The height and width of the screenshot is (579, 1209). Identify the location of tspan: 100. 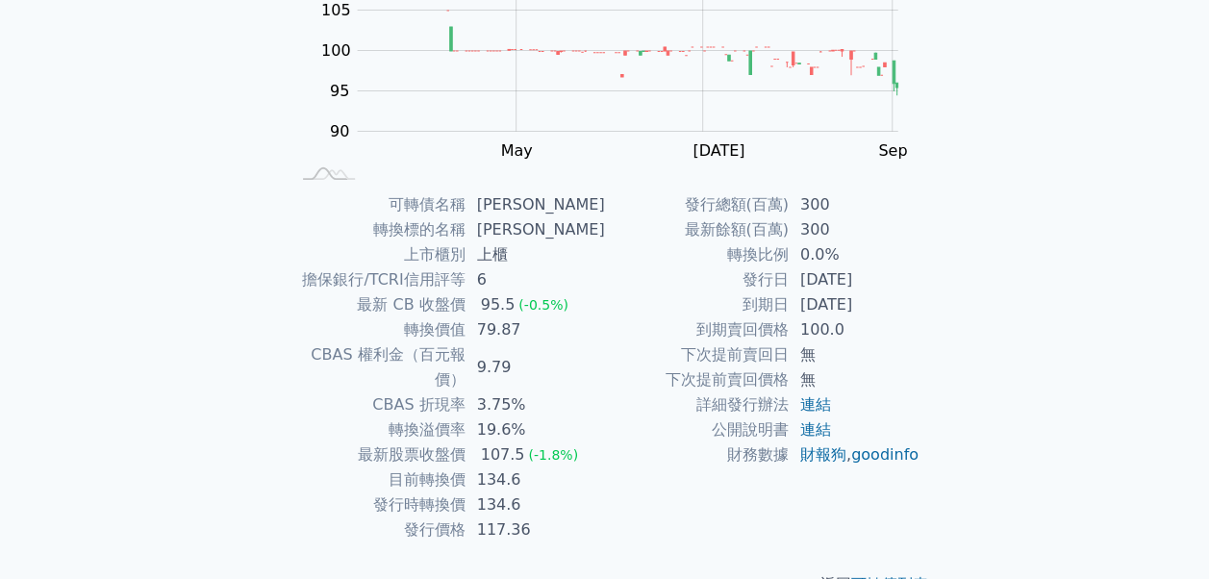
(336, 50).